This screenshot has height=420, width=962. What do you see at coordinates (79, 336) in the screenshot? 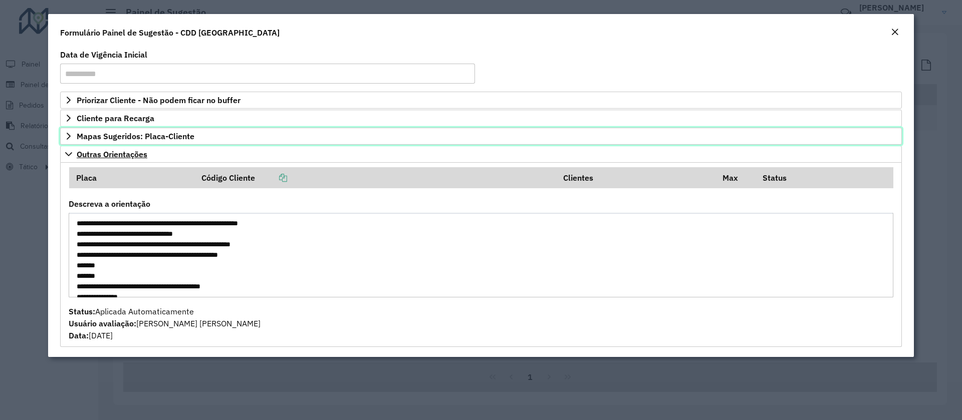
I see `strong: Data:` at bounding box center [79, 336].